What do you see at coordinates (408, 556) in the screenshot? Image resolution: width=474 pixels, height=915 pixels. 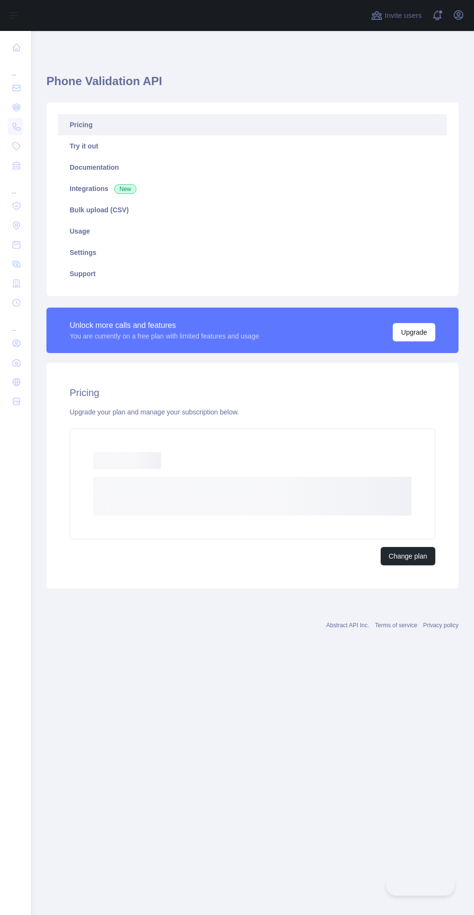 I see `button: Change plan` at bounding box center [408, 556].